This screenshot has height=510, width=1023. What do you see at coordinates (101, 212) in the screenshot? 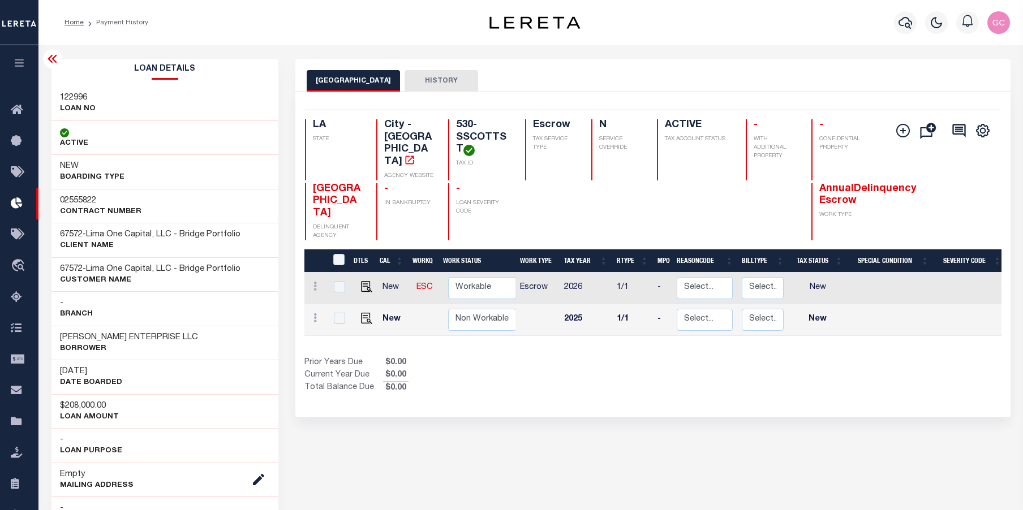
I see `p: Contract Number` at bounding box center [101, 212].